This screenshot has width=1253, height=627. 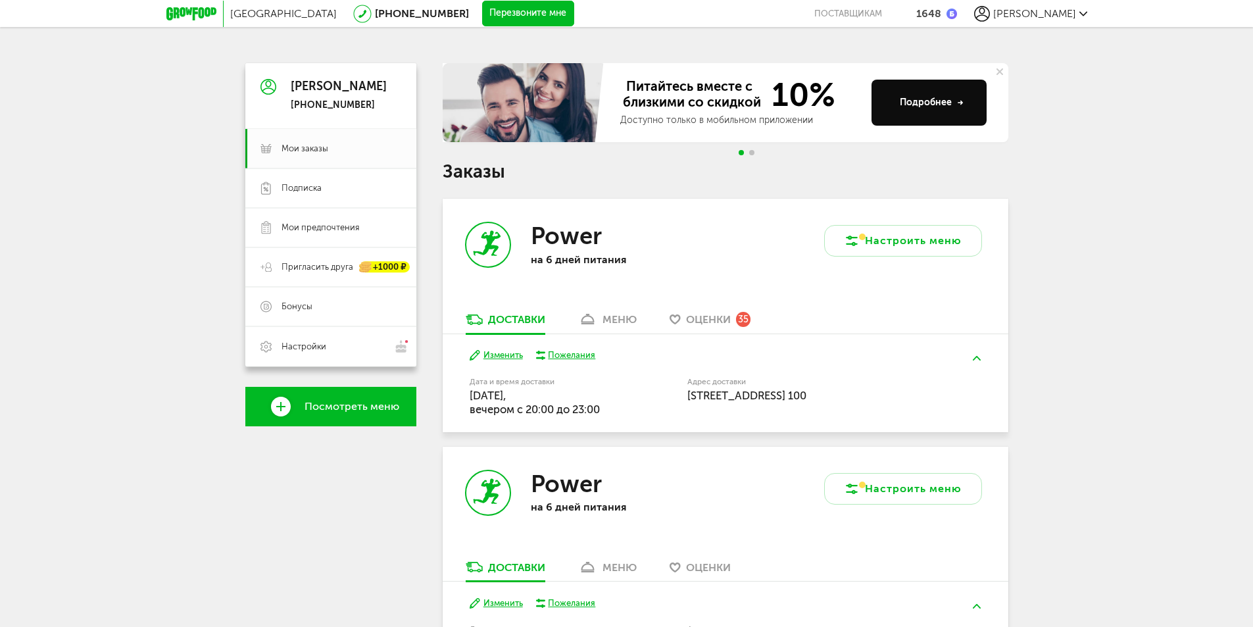 What do you see at coordinates (525, 103) in the screenshot?
I see `img: family-banner.579af9d.jpg` at bounding box center [525, 103].